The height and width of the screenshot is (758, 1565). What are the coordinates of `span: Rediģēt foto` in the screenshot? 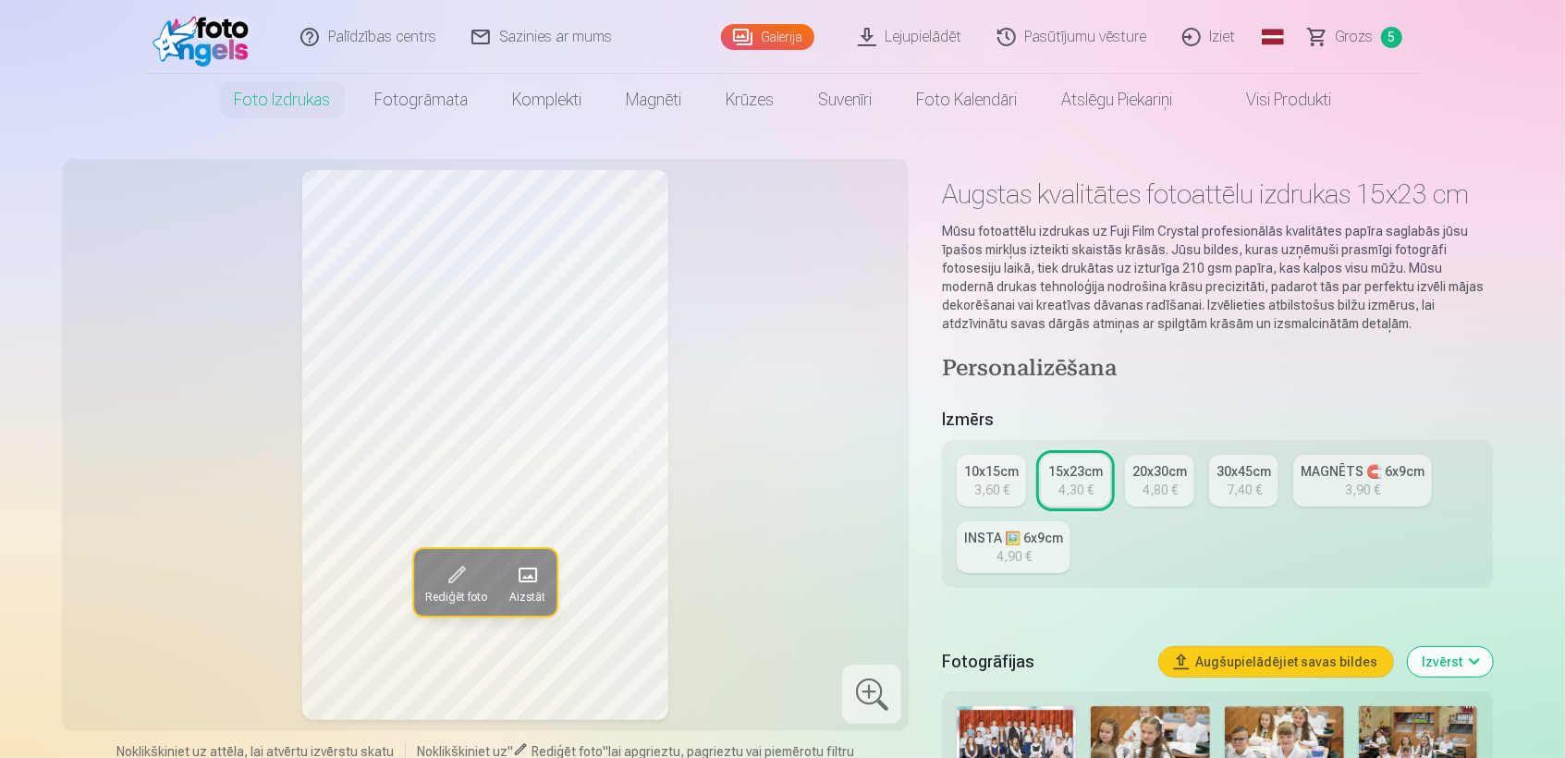 It's located at (456, 597).